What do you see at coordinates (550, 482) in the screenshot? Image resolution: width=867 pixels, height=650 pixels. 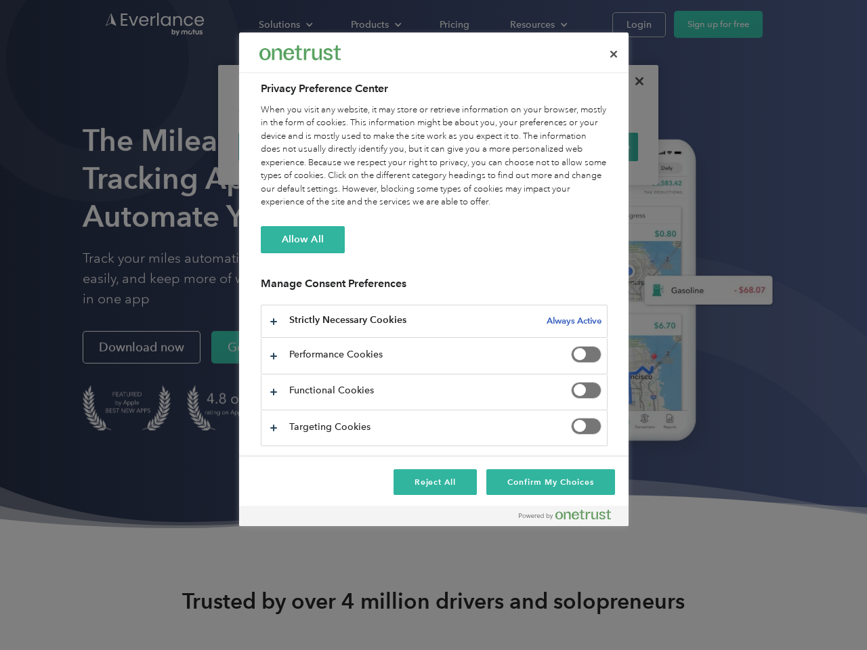 I see `button: Confirm My Choices` at bounding box center [550, 482].